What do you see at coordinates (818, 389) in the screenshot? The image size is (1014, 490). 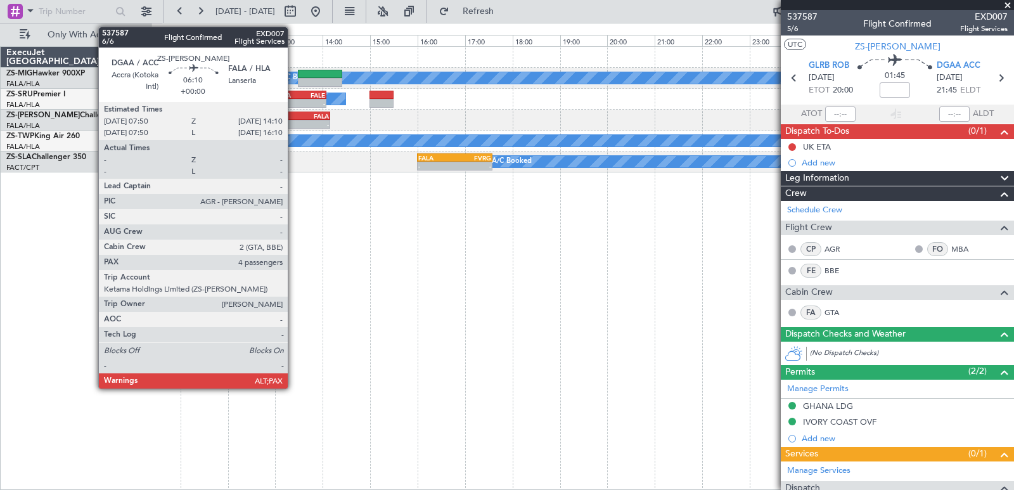 I see `a: Manage Permits` at bounding box center [818, 389].